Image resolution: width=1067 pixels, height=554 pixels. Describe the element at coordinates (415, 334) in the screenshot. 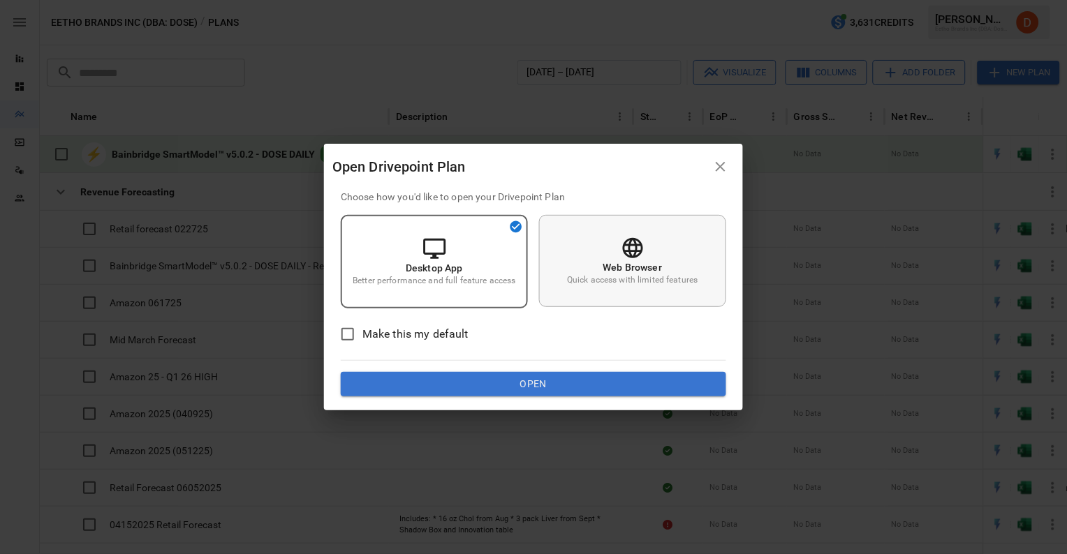

I see `span: Make this my default` at that location.